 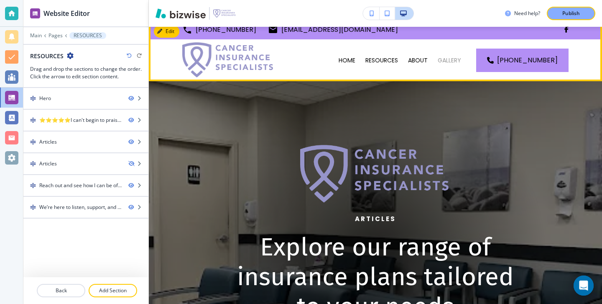 I want to click on button: Back, so click(x=61, y=290).